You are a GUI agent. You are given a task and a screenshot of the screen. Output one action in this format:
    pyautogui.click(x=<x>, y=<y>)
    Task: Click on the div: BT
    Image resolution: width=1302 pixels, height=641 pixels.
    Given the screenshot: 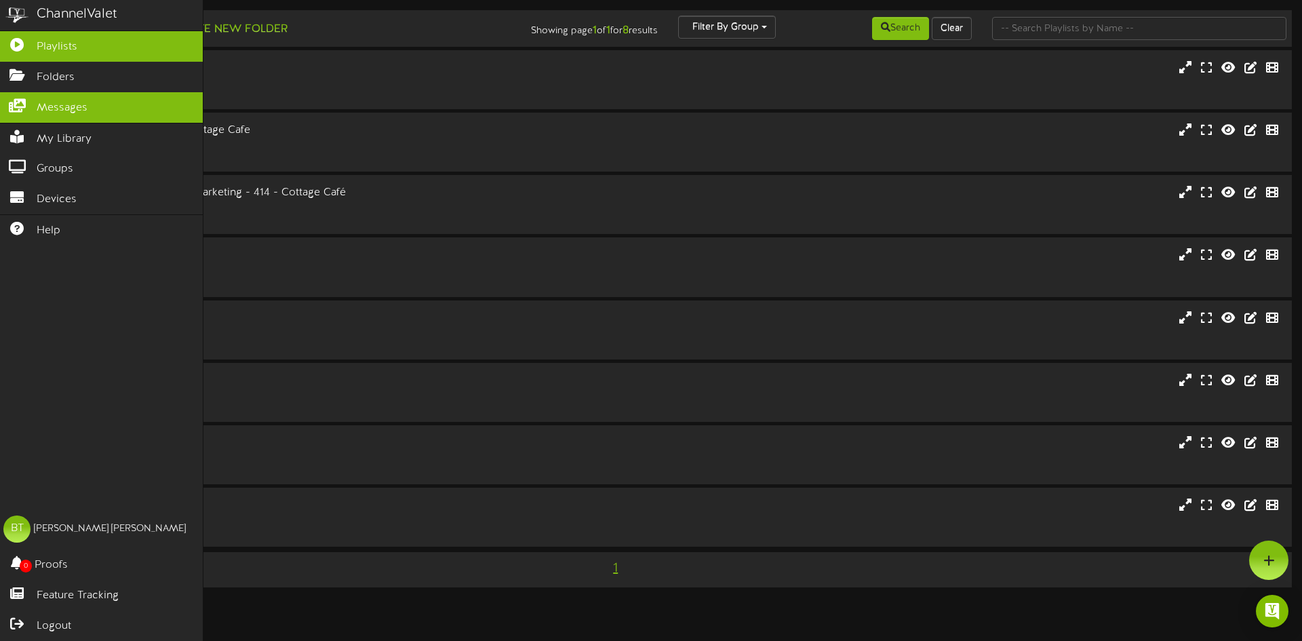 What is the action you would take?
    pyautogui.click(x=17, y=529)
    